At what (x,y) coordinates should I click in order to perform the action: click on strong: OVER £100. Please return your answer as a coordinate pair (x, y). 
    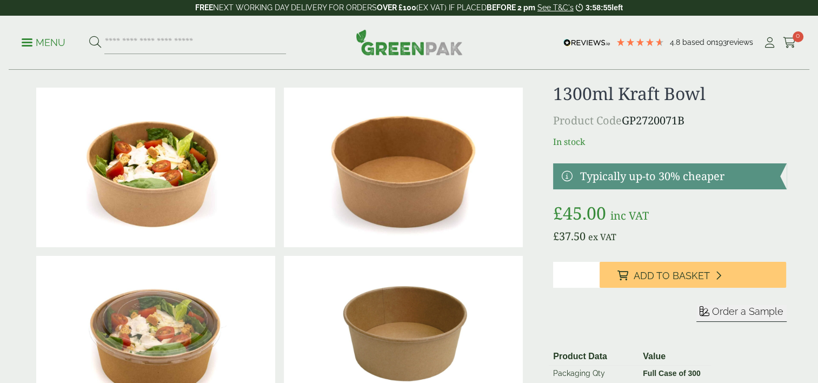
    Looking at the image, I should click on (396, 8).